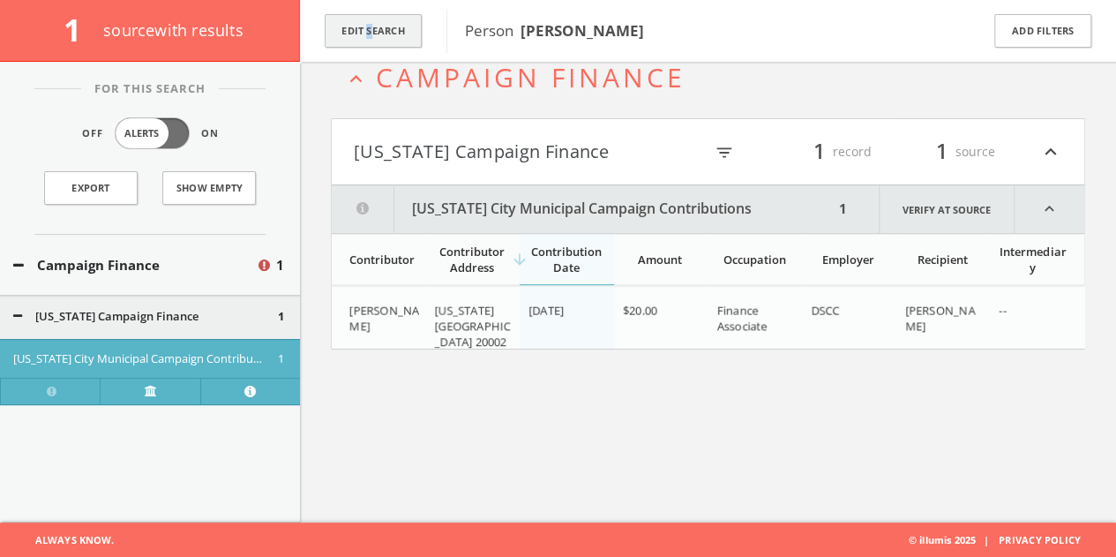 This screenshot has height=557, width=1116. What do you see at coordinates (825, 310) in the screenshot?
I see `span: DSCC` at bounding box center [825, 310].